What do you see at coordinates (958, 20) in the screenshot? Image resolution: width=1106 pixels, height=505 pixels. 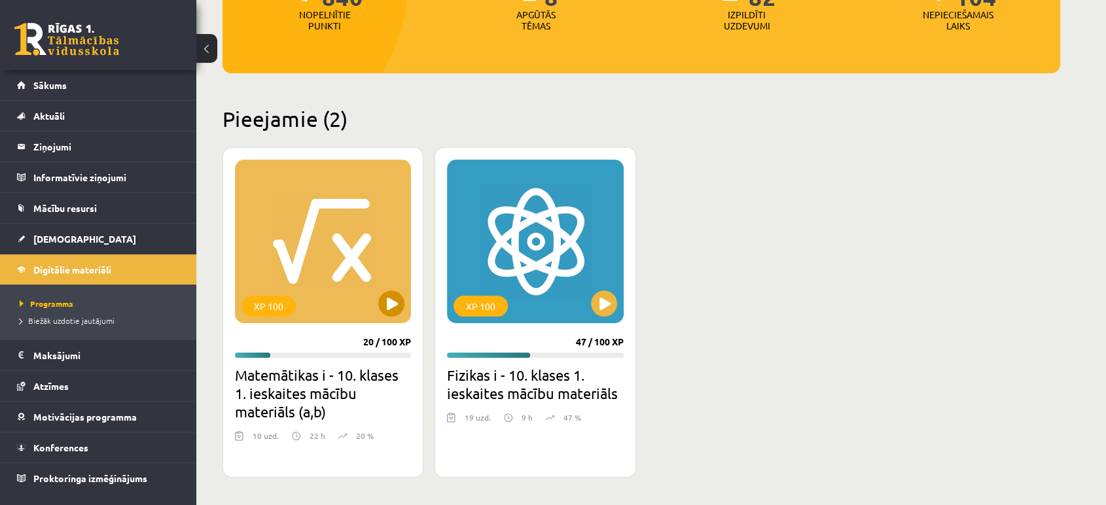 I see `p: Nepieciešamais laiks` at bounding box center [958, 20].